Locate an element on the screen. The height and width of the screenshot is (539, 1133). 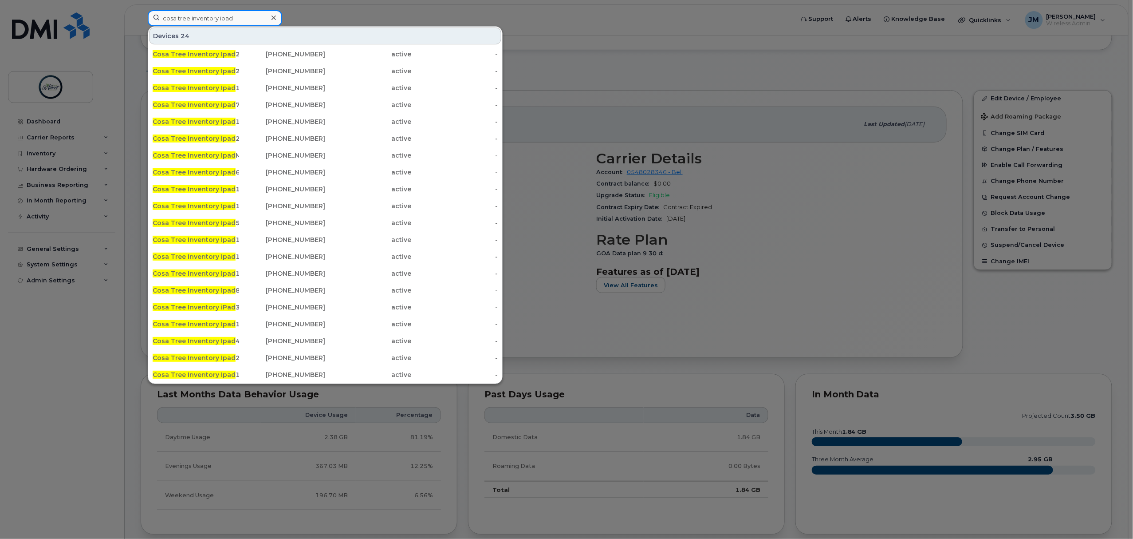
div: 4 is located at coordinates (196, 341).